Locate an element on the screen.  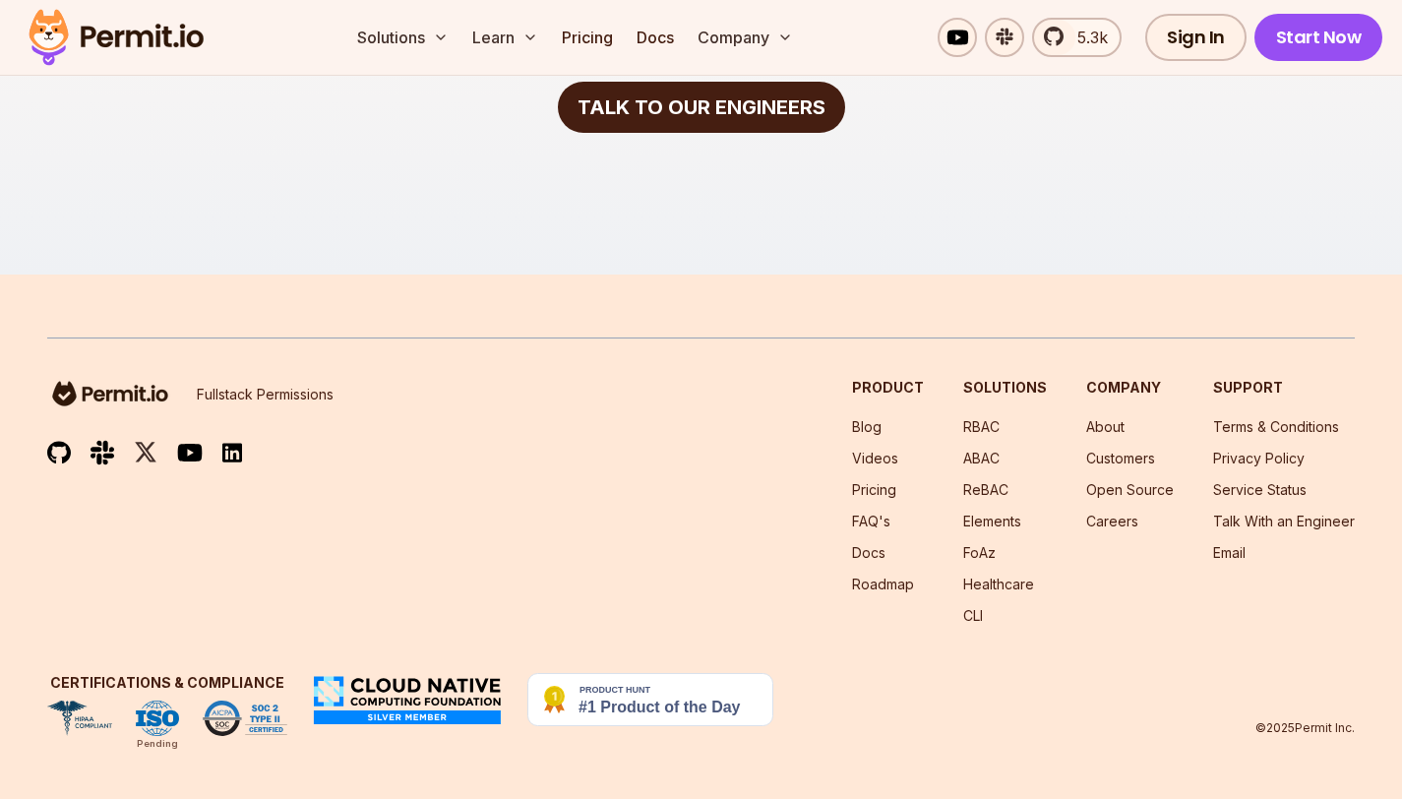
h3: Product is located at coordinates (888, 388).